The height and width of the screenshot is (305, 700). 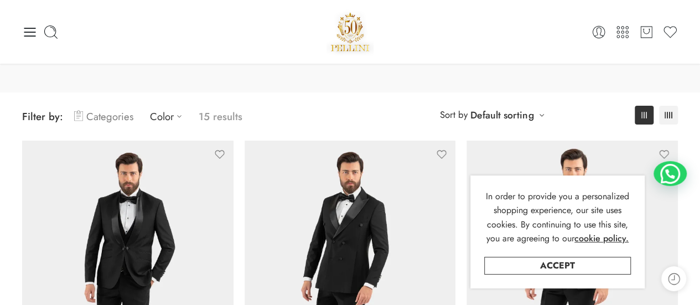 I want to click on p: 15 results, so click(x=220, y=116).